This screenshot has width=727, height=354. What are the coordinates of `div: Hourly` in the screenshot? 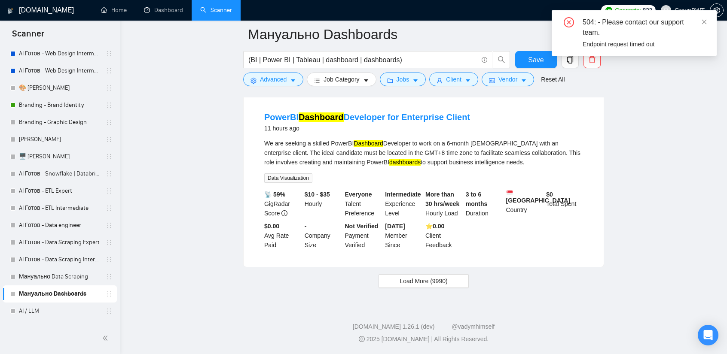 It's located at (323, 204).